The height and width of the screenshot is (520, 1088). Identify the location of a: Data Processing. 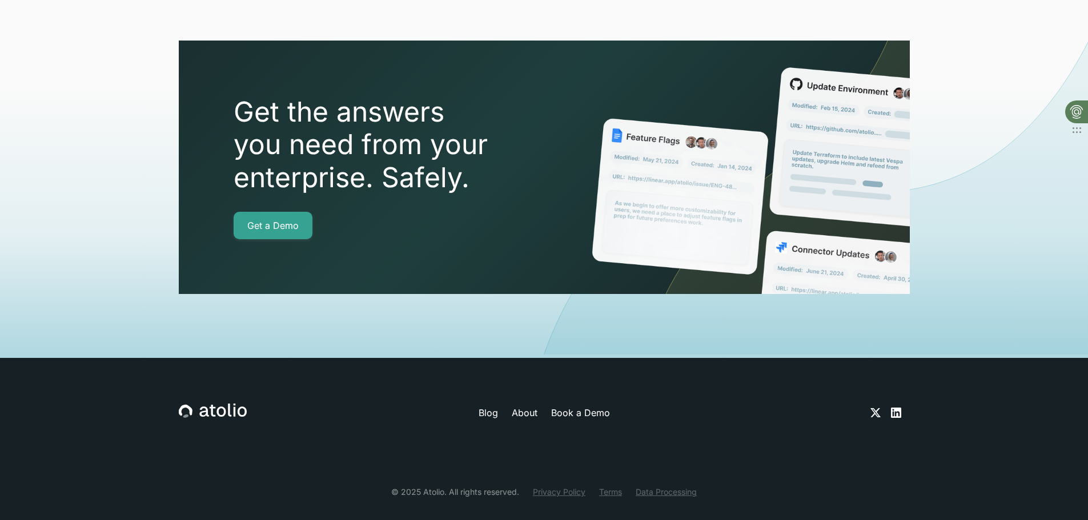
(666, 492).